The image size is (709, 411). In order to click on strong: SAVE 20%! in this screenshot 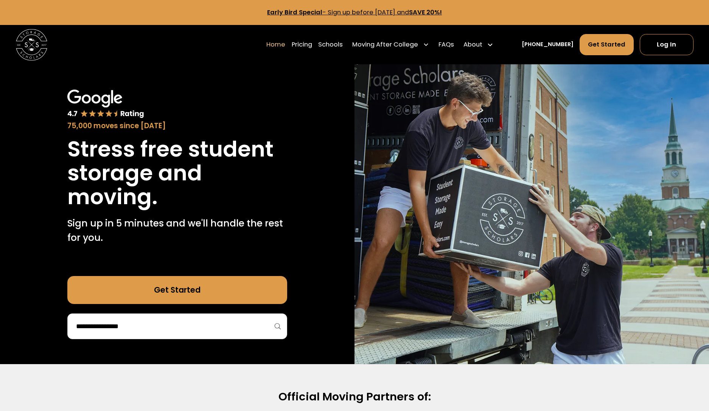, I will do `click(425, 12)`.